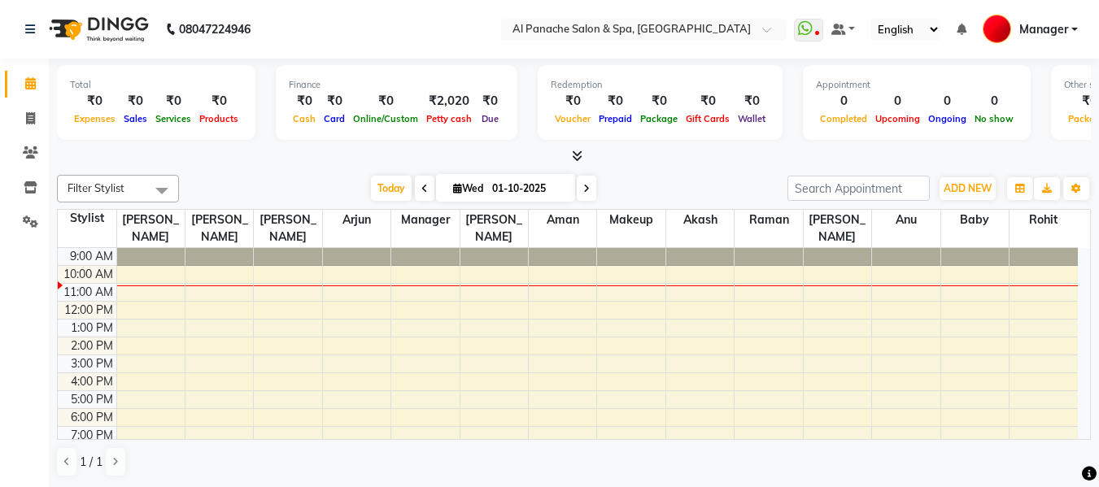  I want to click on span: Anu, so click(905, 220).